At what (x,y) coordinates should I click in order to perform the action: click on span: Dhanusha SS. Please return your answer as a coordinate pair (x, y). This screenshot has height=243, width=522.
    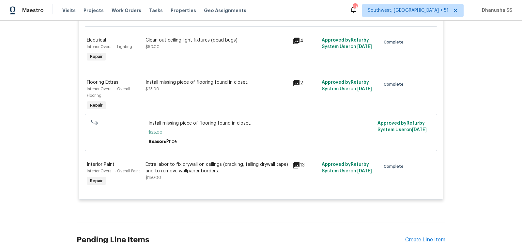
    Looking at the image, I should click on (496, 10).